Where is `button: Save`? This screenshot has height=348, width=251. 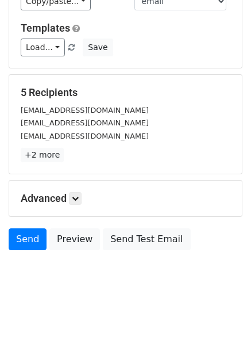
button: Save is located at coordinates (98, 47).